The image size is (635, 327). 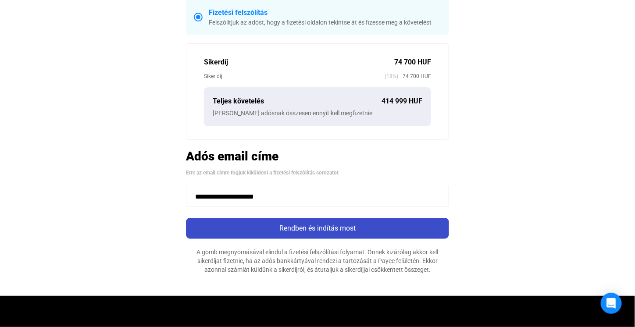 I want to click on div: Rendben és indítás most, so click(x=318, y=229).